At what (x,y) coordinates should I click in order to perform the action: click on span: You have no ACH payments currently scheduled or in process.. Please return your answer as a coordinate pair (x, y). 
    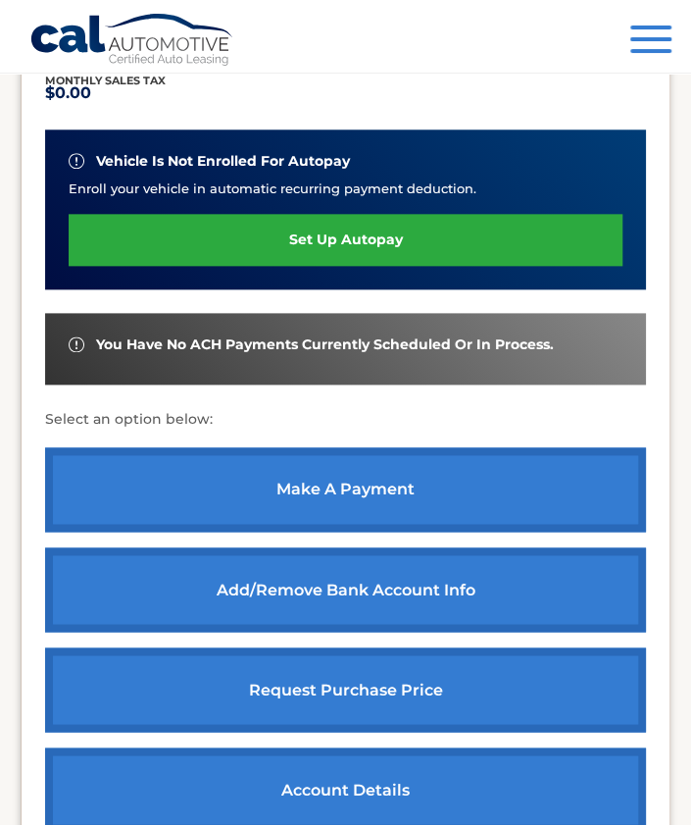
    Looking at the image, I should click on (325, 344).